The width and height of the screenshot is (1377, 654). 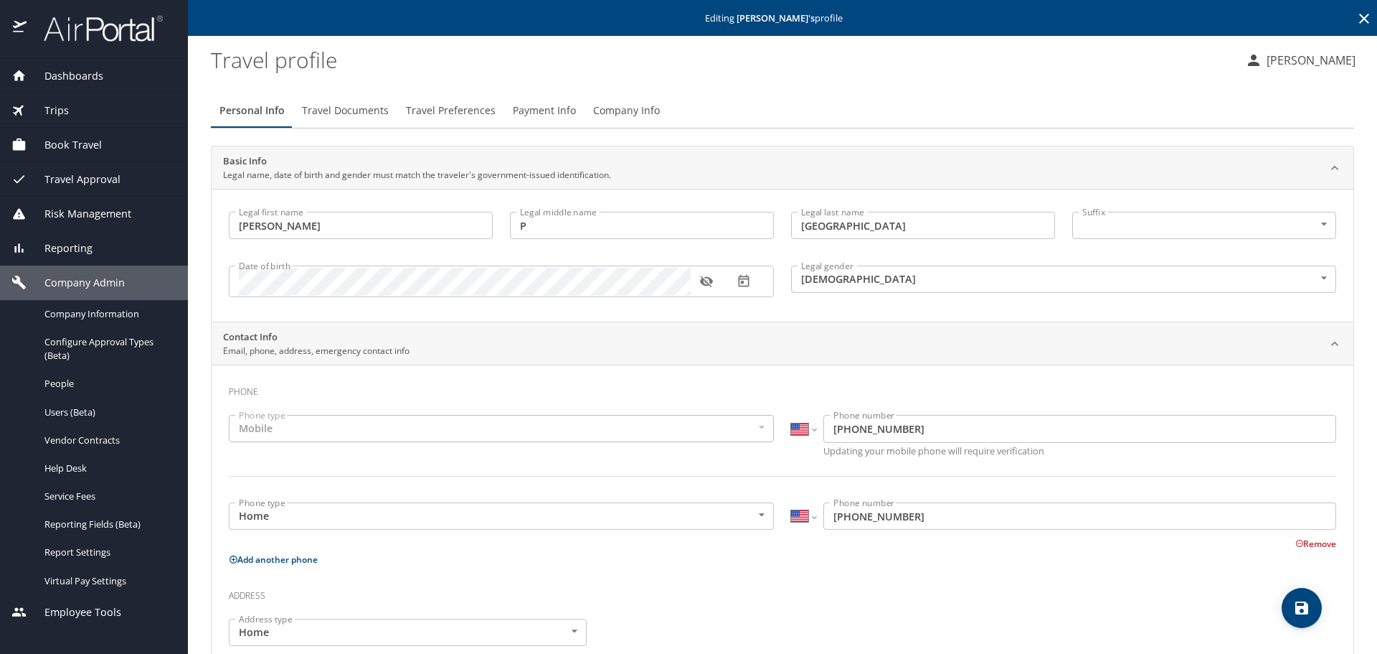 What do you see at coordinates (1080, 451) in the screenshot?
I see `p: Updating your mobile phone will require verification` at bounding box center [1080, 451].